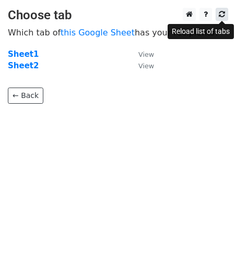 The width and height of the screenshot is (236, 258). Describe the element at coordinates (210, 233) in the screenshot. I see `div: Chat Widget` at that location.